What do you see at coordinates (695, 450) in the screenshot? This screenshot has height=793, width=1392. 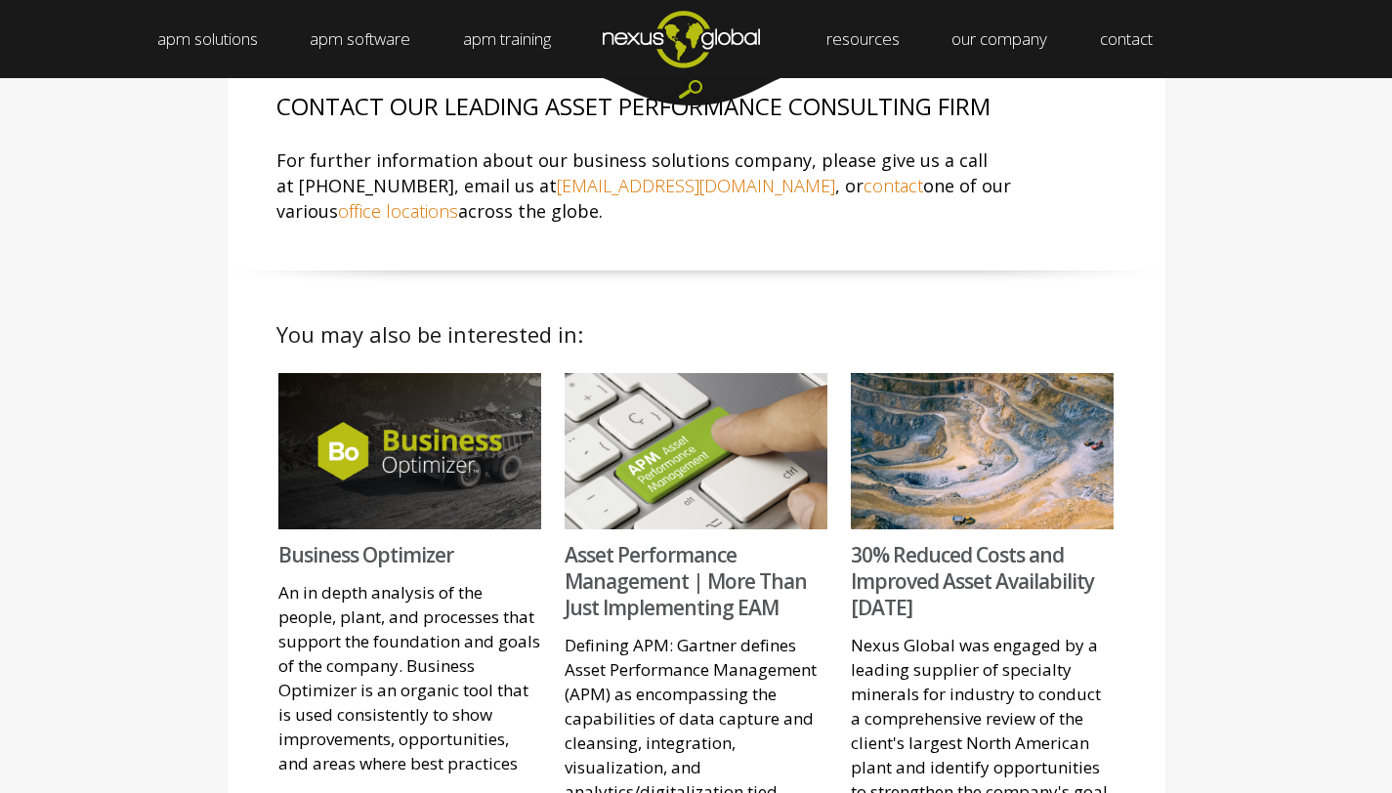 I see `img: Defining APM_Keyboard_Feat Image` at bounding box center [695, 450].